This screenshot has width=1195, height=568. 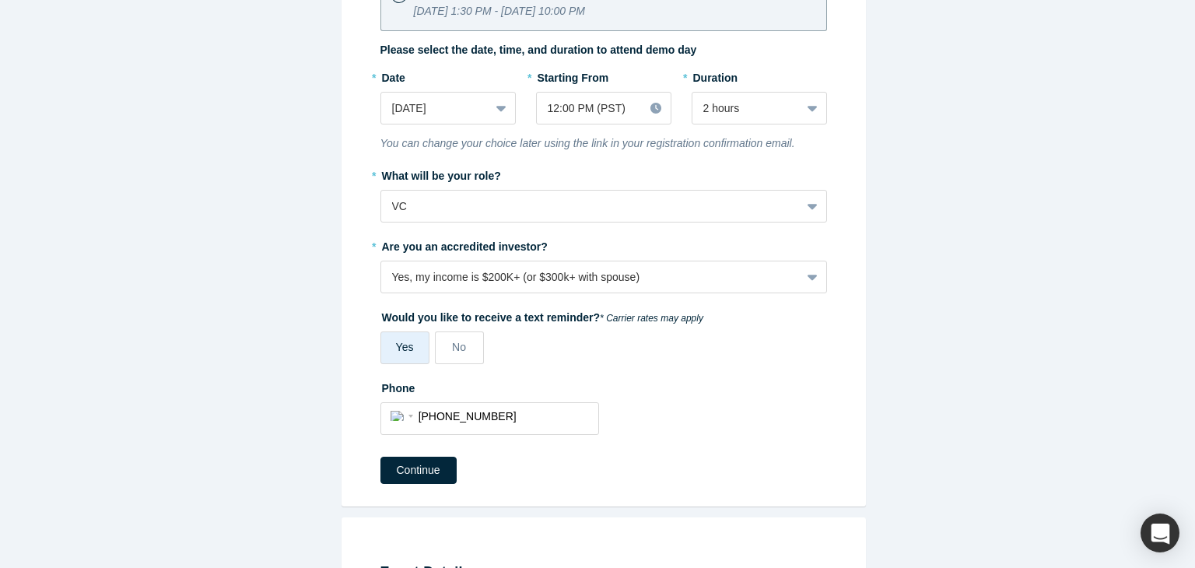 What do you see at coordinates (604, 244) in the screenshot?
I see `label: Are you an accredited investor?` at bounding box center [604, 244].